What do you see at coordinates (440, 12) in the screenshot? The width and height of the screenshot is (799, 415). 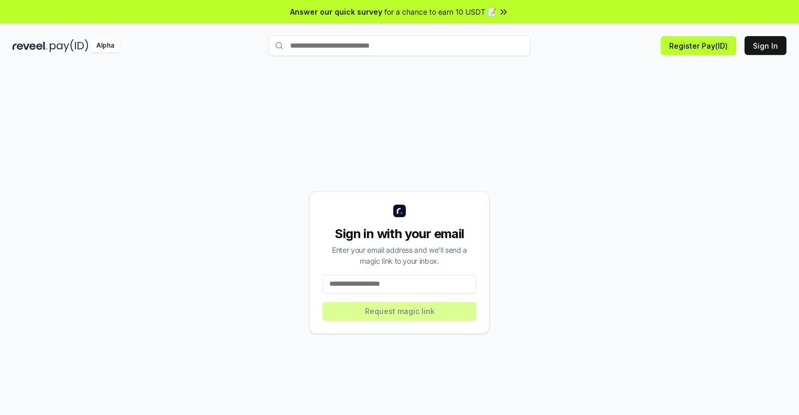 I see `span: for a chance to earn 10 USDT 📝` at bounding box center [440, 12].